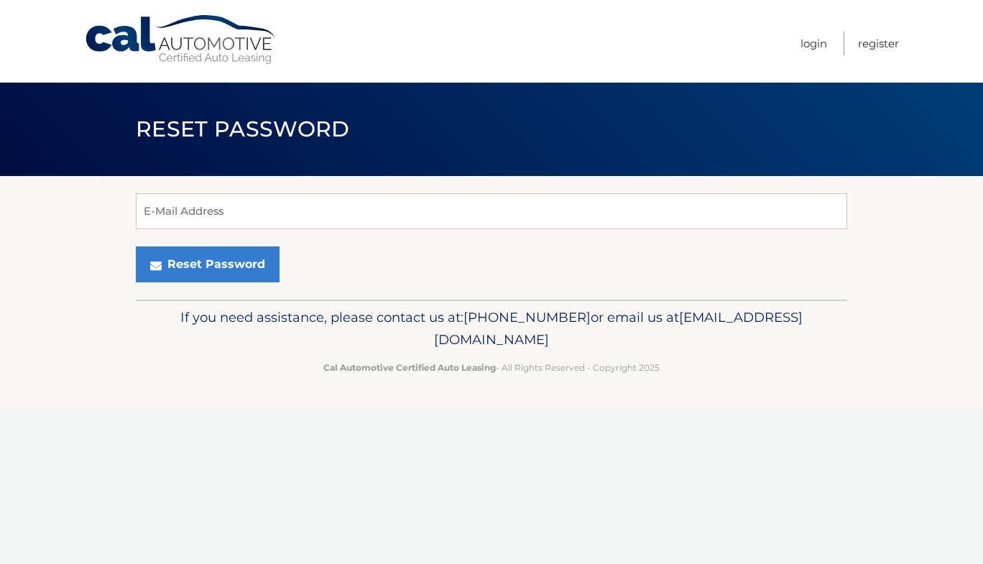 The width and height of the screenshot is (983, 564). What do you see at coordinates (878, 43) in the screenshot?
I see `a: Register` at bounding box center [878, 43].